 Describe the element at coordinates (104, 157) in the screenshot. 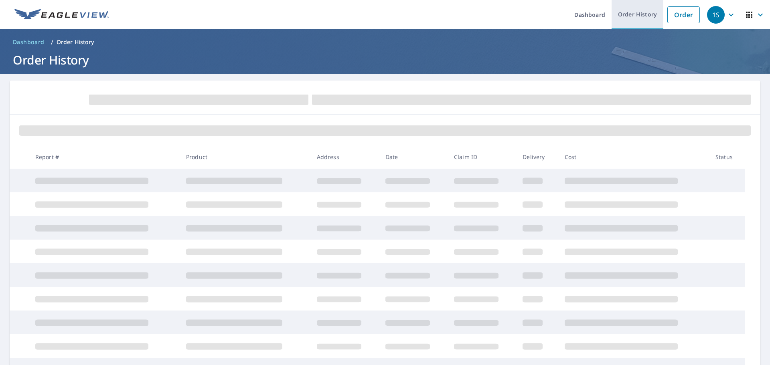

I see `th: Report #` at that location.